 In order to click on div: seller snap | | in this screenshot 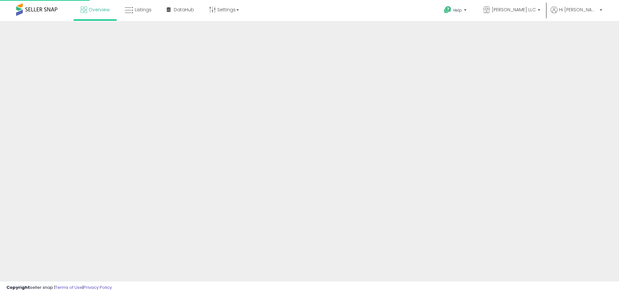, I will do `click(59, 287)`.